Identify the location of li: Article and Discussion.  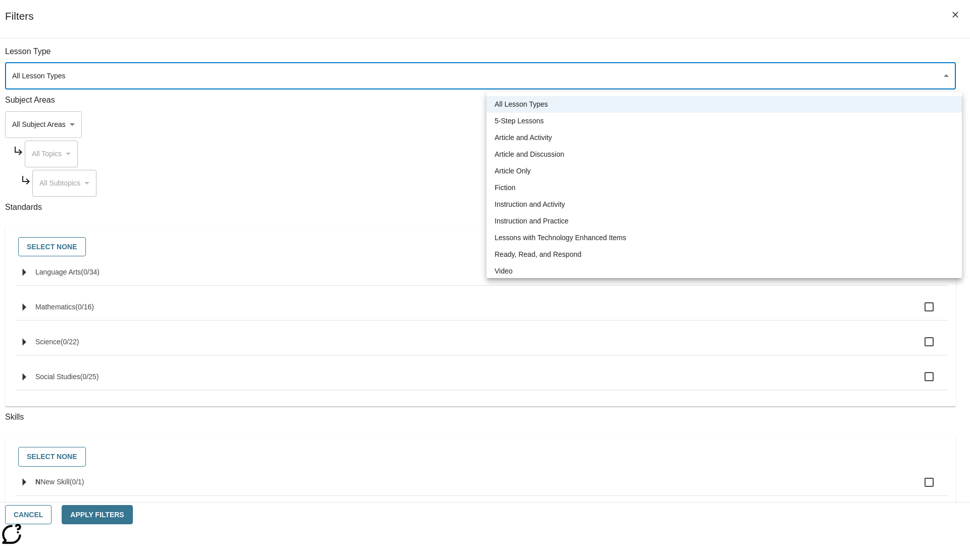
(724, 154).